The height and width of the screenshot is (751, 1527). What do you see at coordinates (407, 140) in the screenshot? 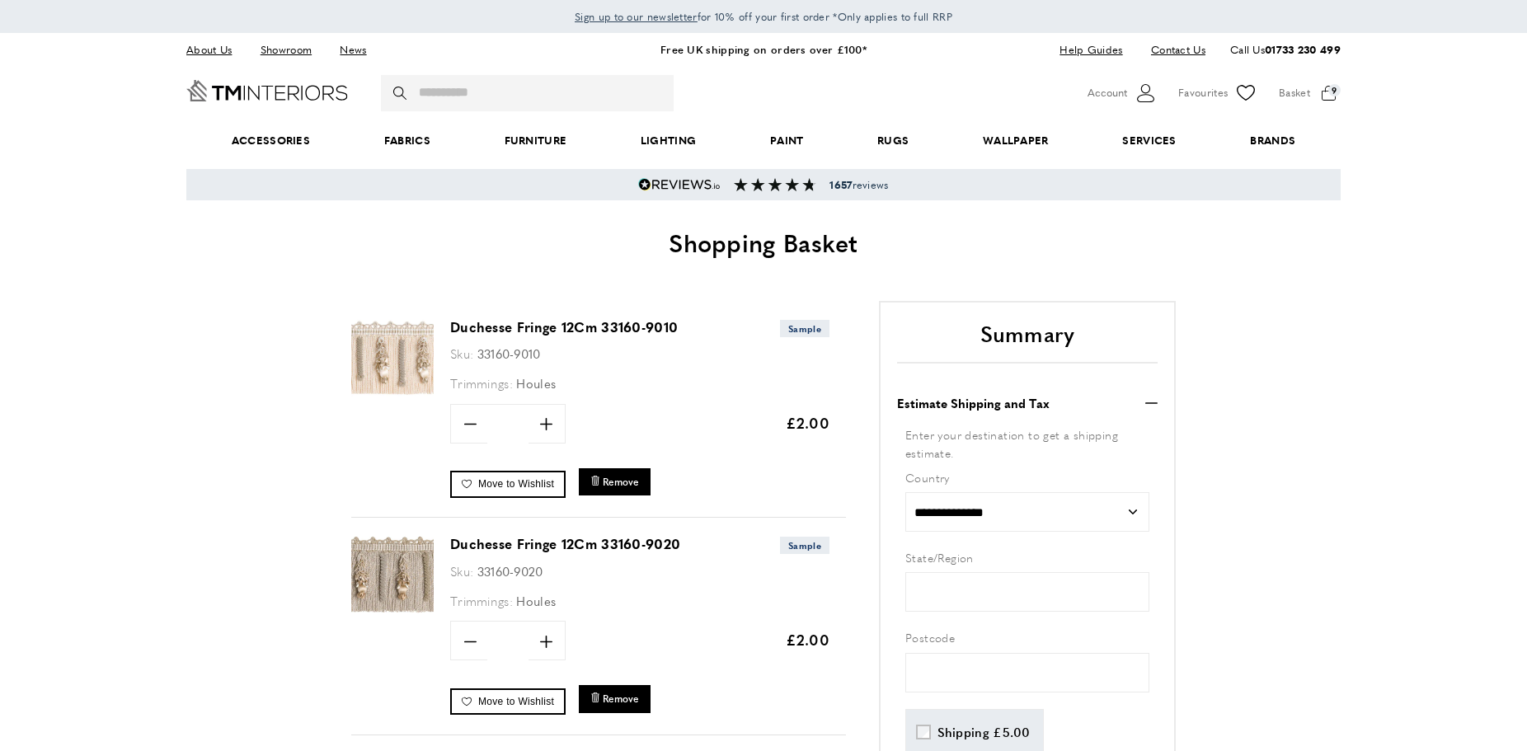
I see `a: Fabrics` at bounding box center [407, 140].